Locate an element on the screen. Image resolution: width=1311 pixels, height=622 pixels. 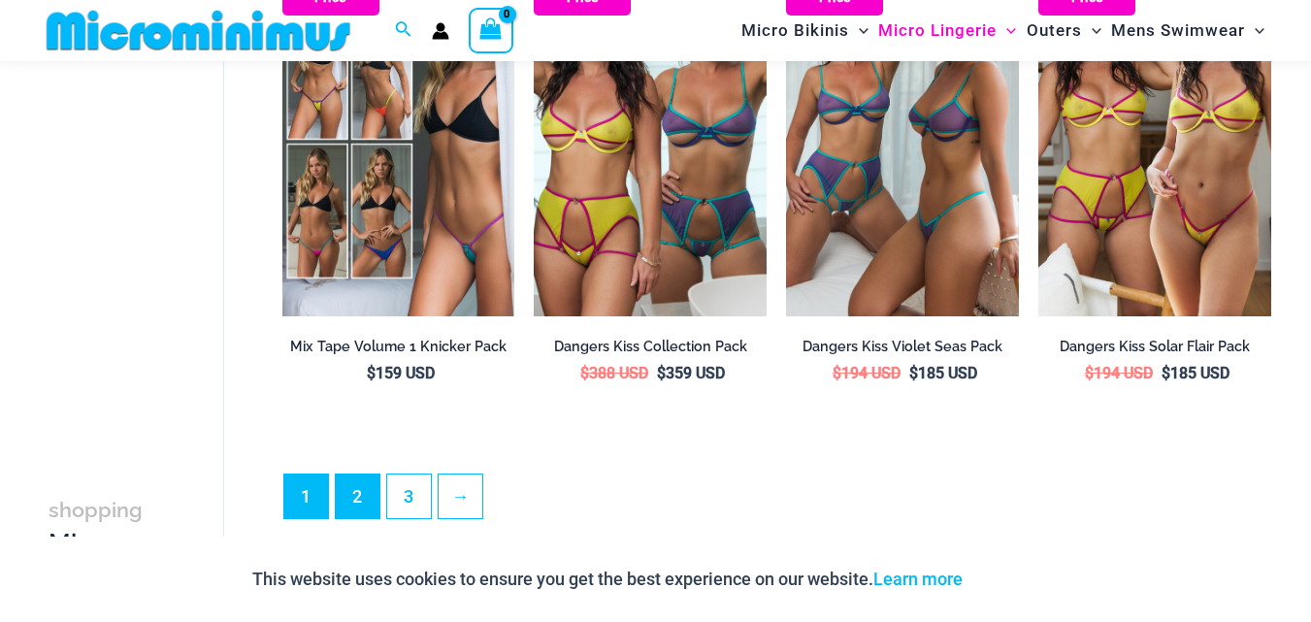
a: Micro LingerieMenu ToggleMenu Toggle is located at coordinates (947, 30).